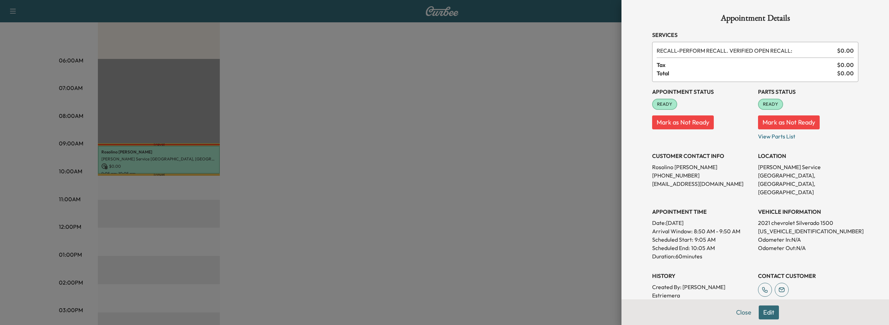 Image resolution: width=889 pixels, height=325 pixels. I want to click on p: Duration: 60 minutes, so click(702, 256).